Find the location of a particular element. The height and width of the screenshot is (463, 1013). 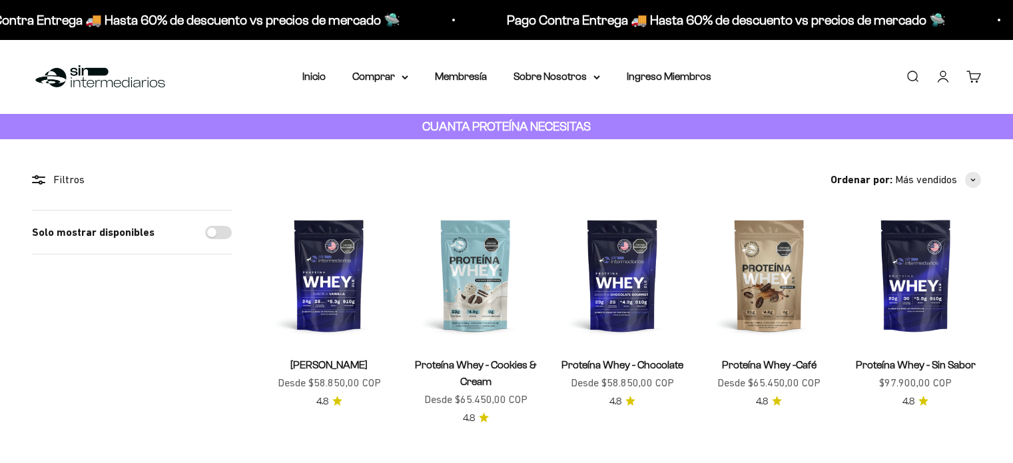

span: Ordenar por: is located at coordinates (861, 180).